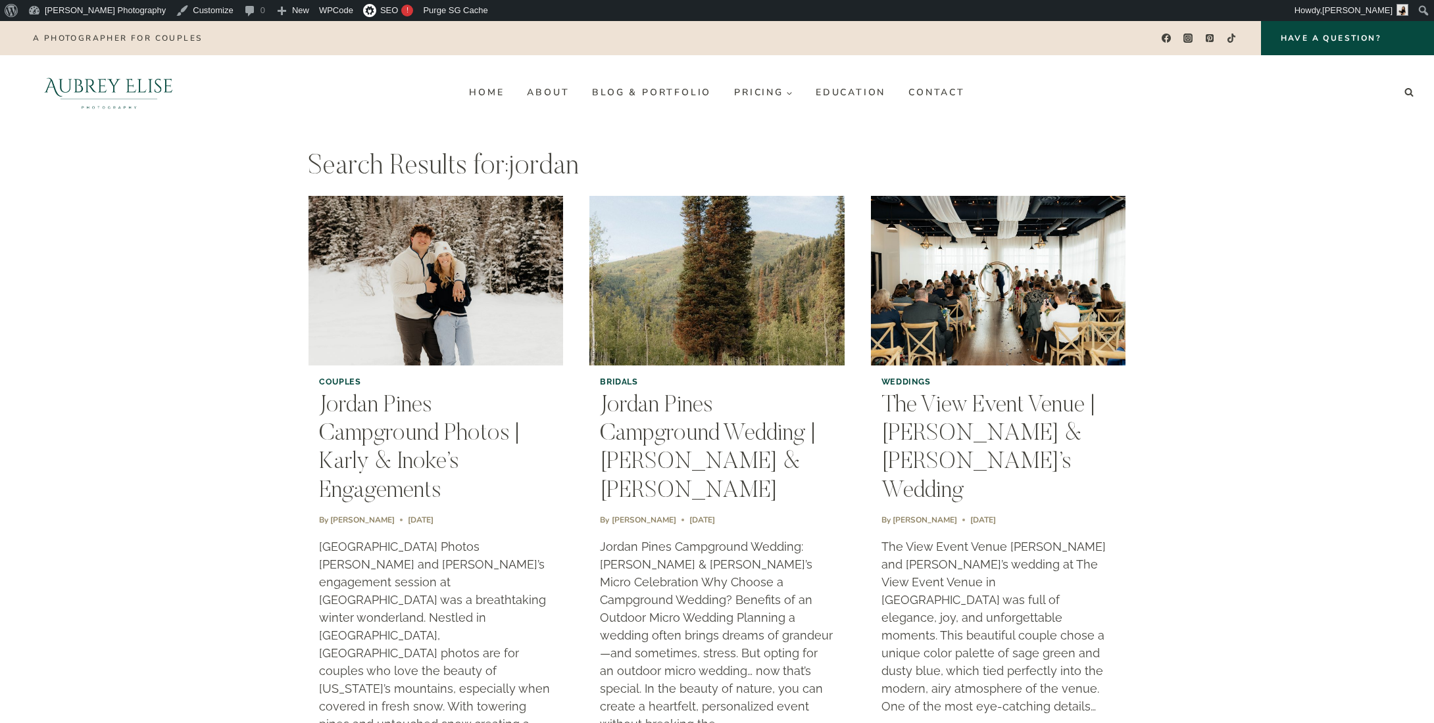 The image size is (1434, 723). Describe the element at coordinates (850, 93) in the screenshot. I see `a: Education` at that location.